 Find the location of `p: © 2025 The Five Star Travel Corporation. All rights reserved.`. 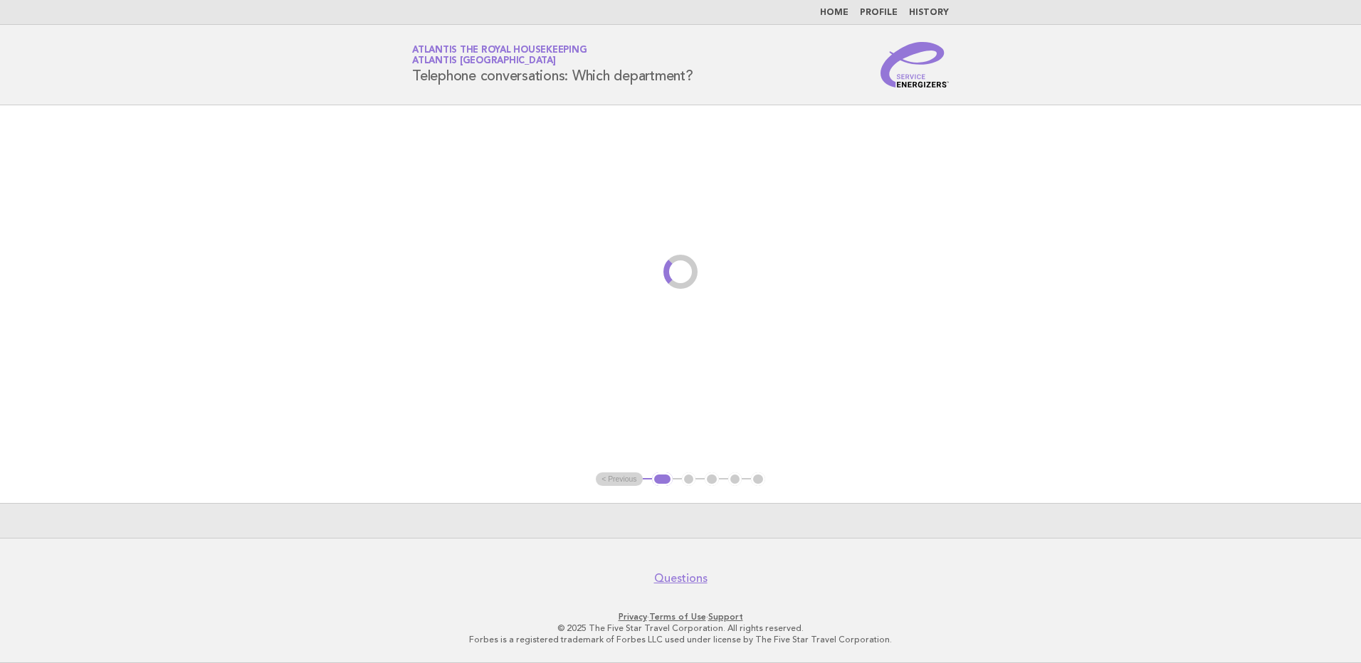

p: © 2025 The Five Star Travel Corporation. All rights reserved. is located at coordinates (680, 628).